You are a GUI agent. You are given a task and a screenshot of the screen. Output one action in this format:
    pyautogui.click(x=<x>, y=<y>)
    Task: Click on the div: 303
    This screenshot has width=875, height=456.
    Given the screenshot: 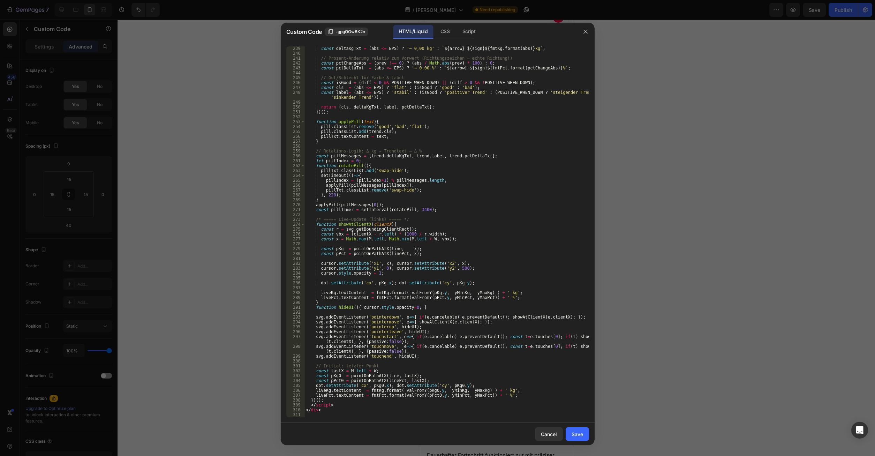 What is the action you would take?
    pyautogui.click(x=296, y=376)
    